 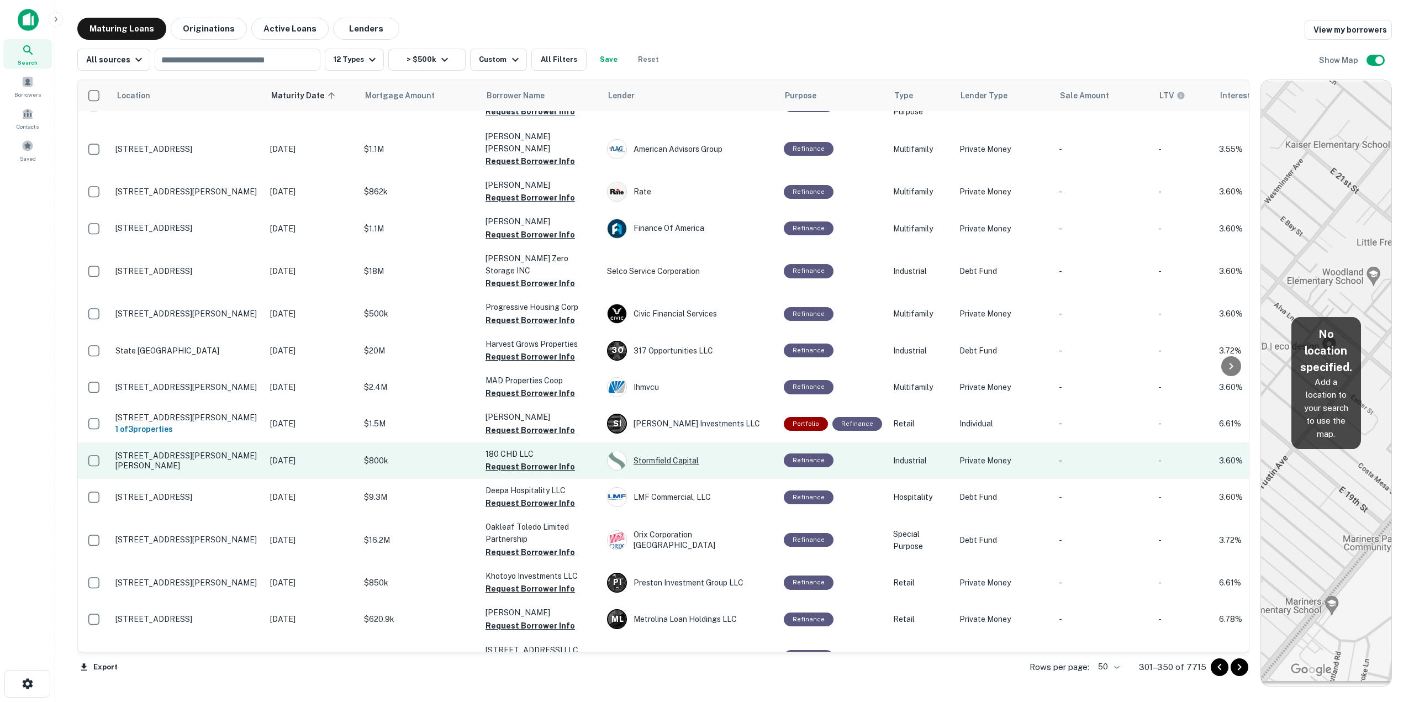 I want to click on a: Search, so click(x=28, y=54).